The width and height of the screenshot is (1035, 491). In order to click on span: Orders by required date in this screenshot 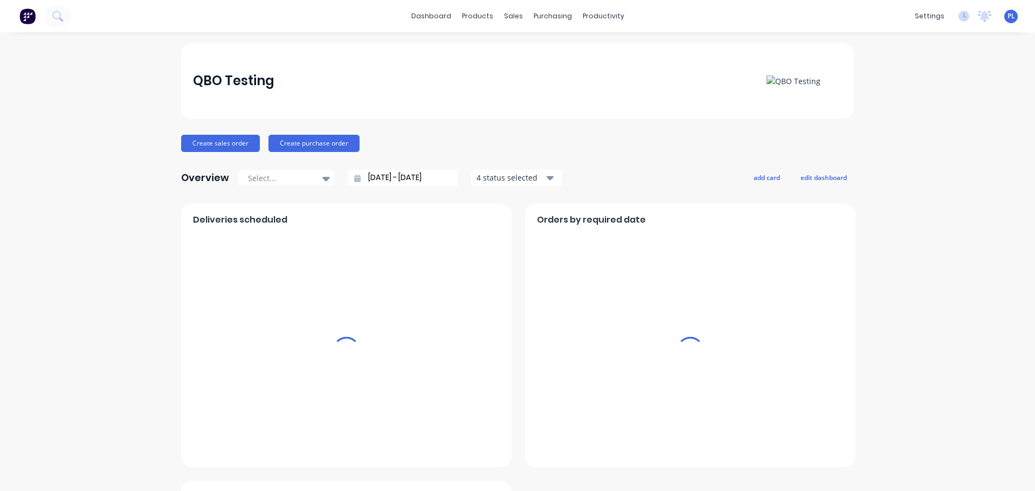, I will do `click(591, 220)`.